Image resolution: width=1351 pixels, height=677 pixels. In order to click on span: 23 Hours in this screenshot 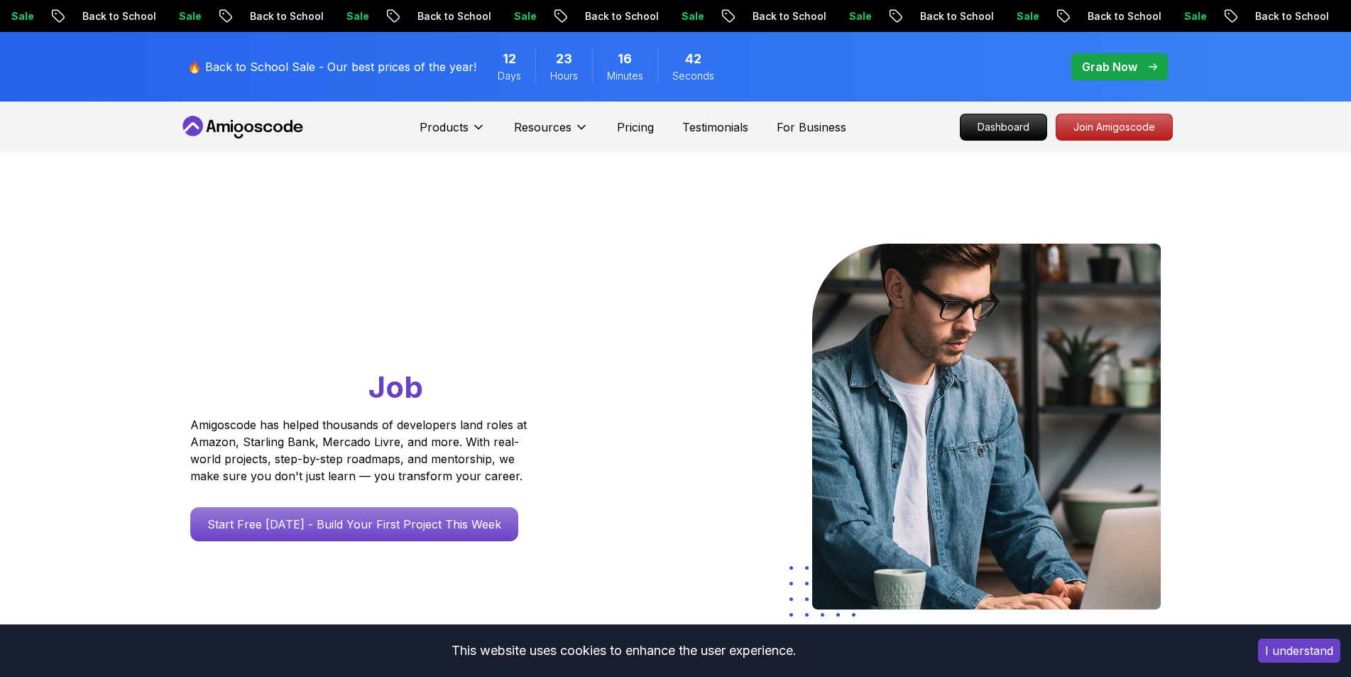, I will do `click(564, 59)`.